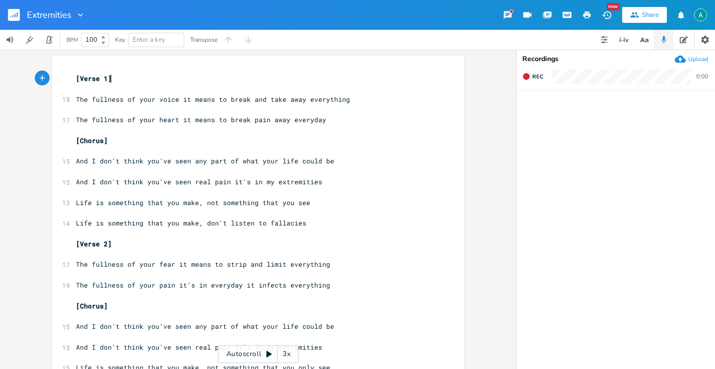 The height and width of the screenshot is (369, 715). Describe the element at coordinates (701, 15) in the screenshot. I see `img: Alex` at that location.